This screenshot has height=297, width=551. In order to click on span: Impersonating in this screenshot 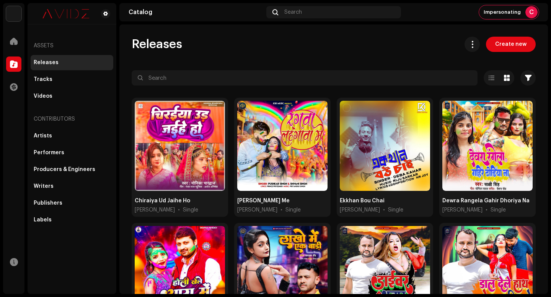, I will do `click(502, 12)`.